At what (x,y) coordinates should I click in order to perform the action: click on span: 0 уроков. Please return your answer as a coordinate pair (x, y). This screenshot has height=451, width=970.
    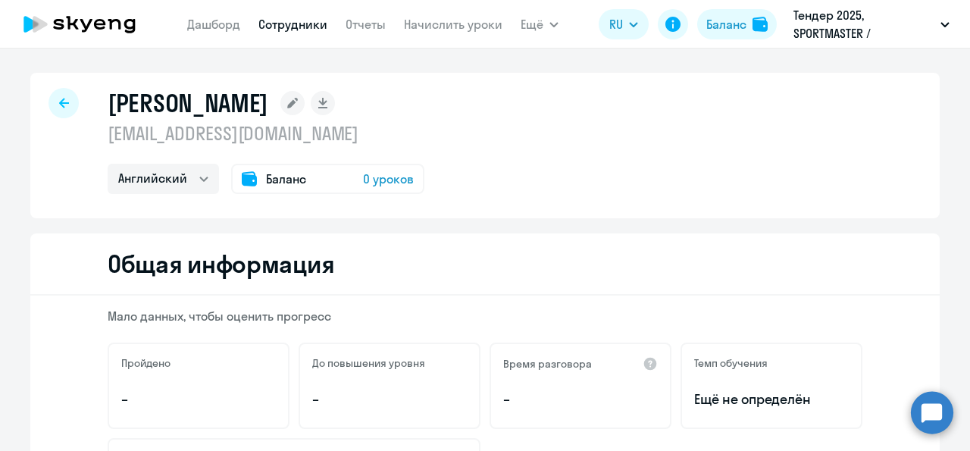
    Looking at the image, I should click on (388, 179).